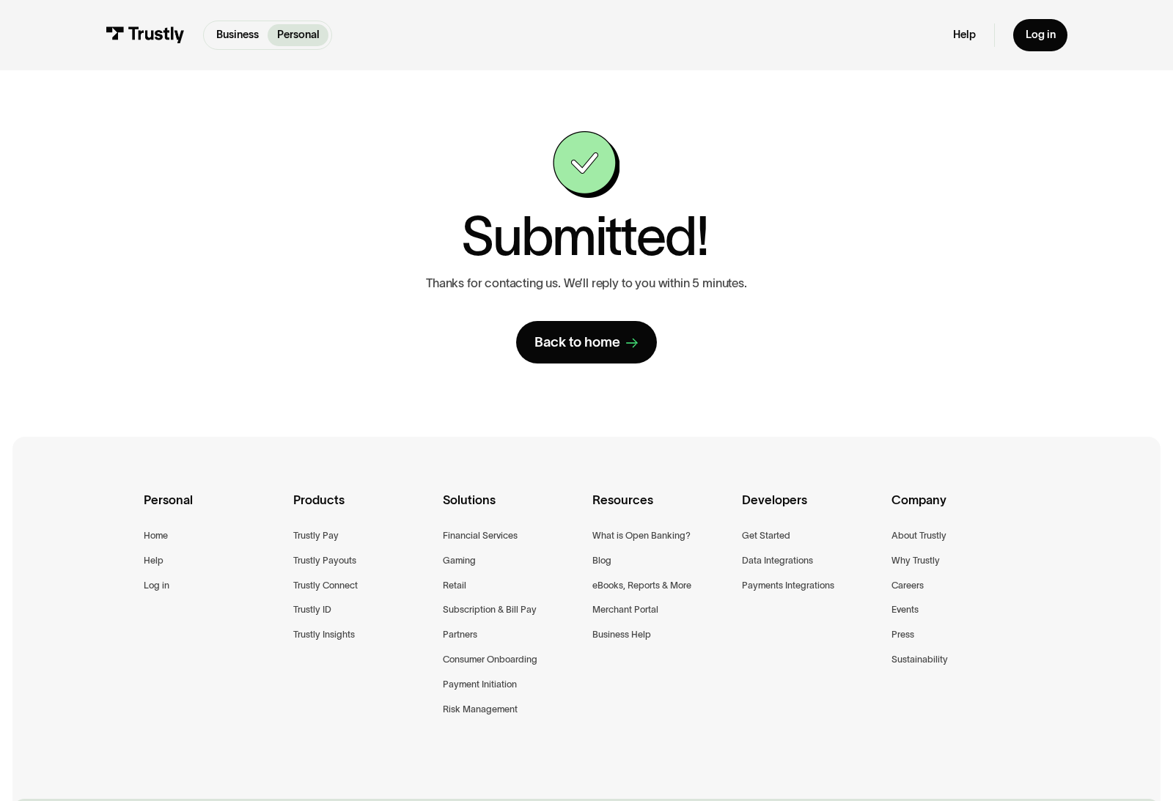 Image resolution: width=1173 pixels, height=801 pixels. What do you see at coordinates (918, 536) in the screenshot?
I see `div: About Trustly` at bounding box center [918, 536].